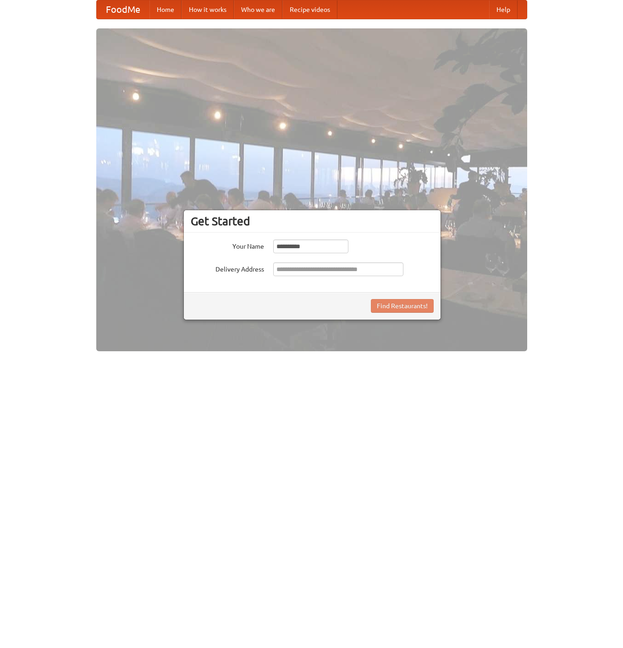  Describe the element at coordinates (312, 221) in the screenshot. I see `h3: Get Started` at that location.